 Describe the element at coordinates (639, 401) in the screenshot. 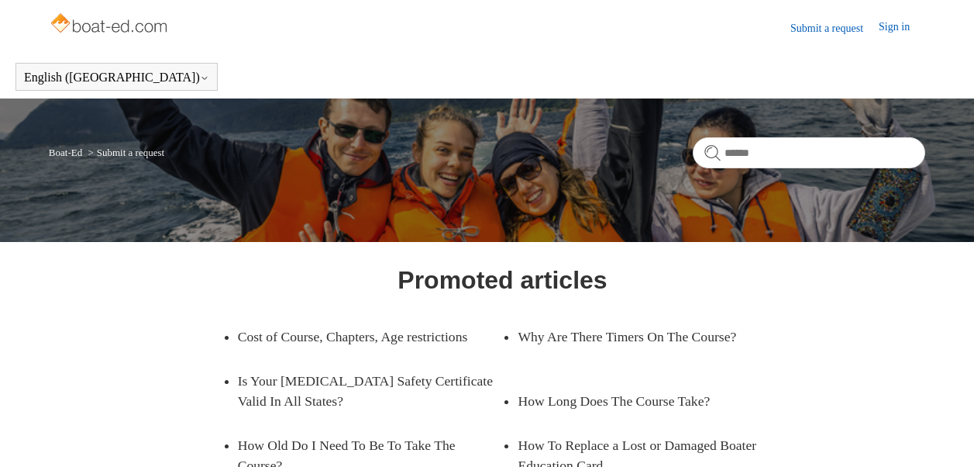

I see `a: How Long Does The Course Take?` at that location.